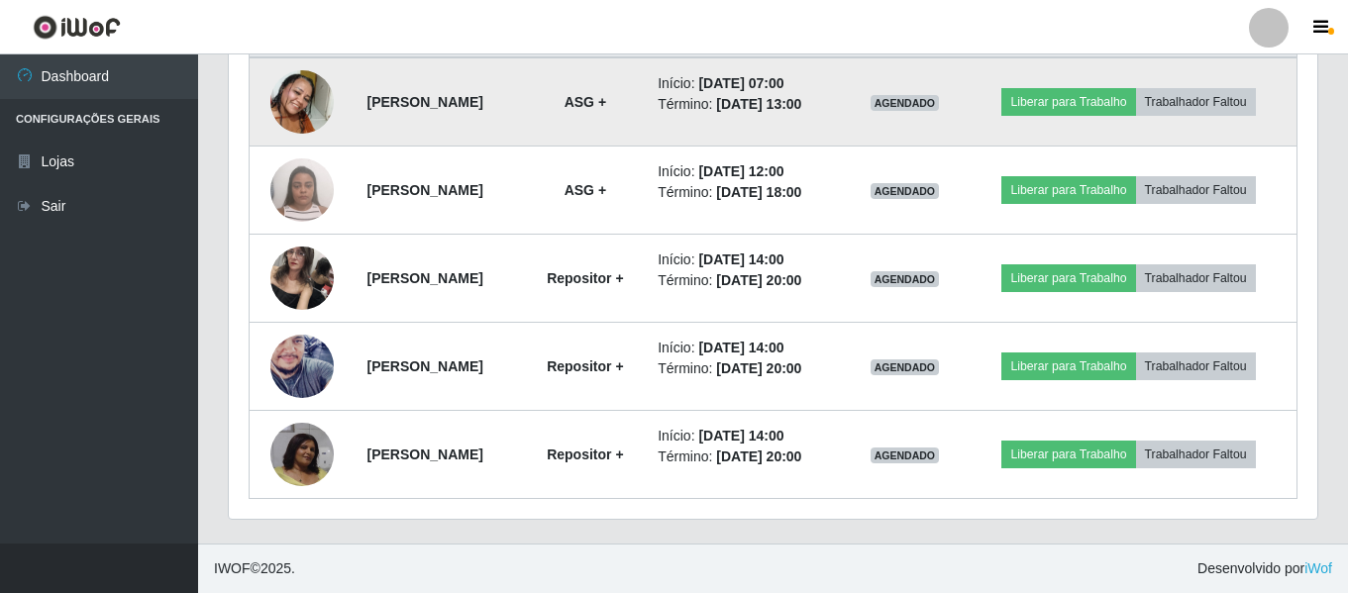  I want to click on img: 1756738069373.jpeg, so click(302, 189).